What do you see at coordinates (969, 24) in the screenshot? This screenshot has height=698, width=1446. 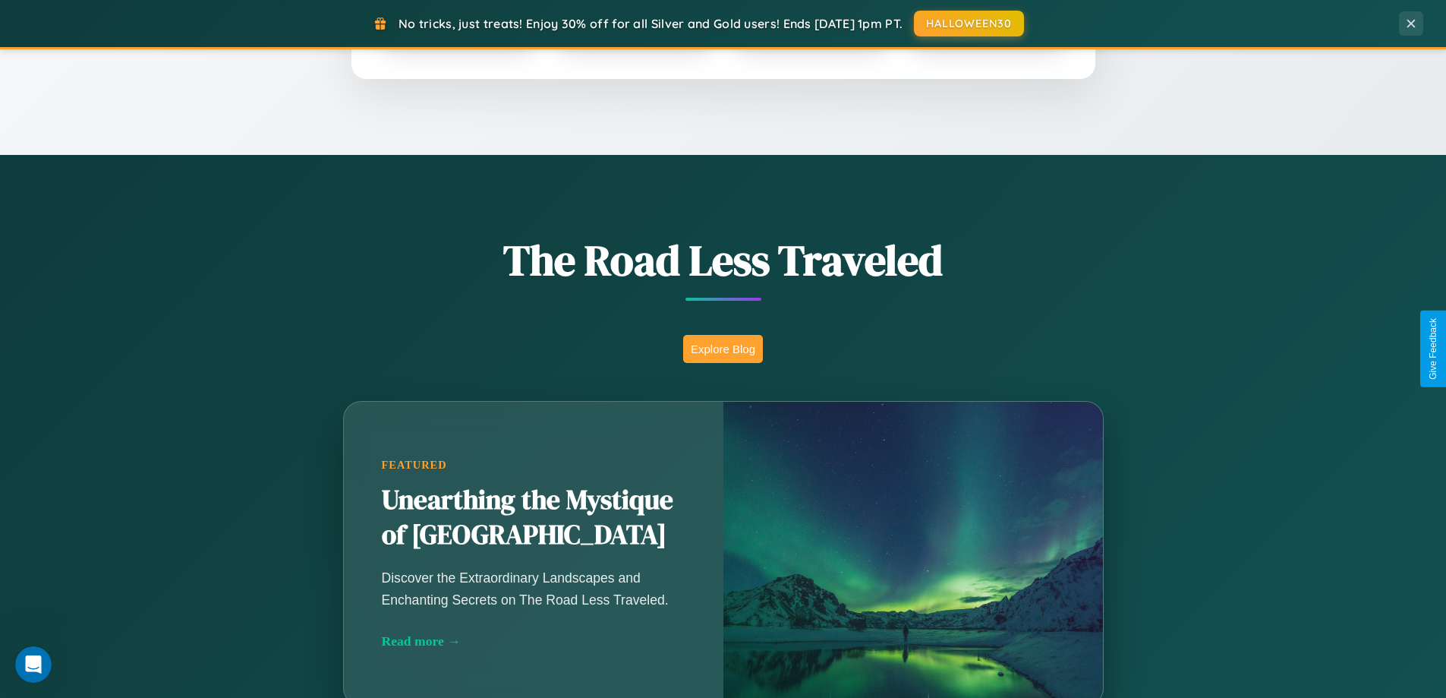 I see `button: HALLOWEEN30` at bounding box center [969, 24].